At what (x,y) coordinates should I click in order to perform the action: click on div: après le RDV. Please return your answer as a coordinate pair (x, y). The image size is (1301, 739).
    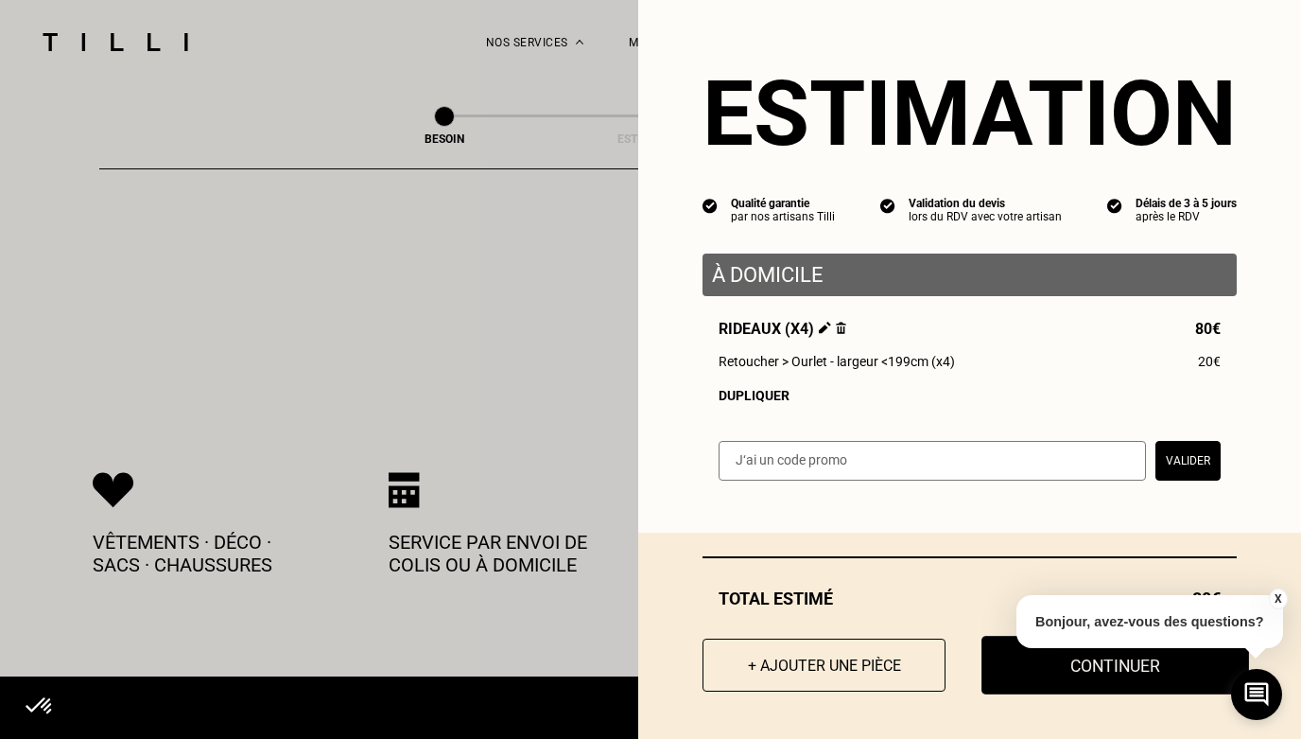
    Looking at the image, I should click on (1186, 217).